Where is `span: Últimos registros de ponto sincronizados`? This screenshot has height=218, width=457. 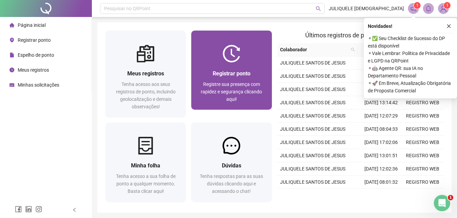
span: Últimos registros de ponto sincronizados is located at coordinates (360, 35).